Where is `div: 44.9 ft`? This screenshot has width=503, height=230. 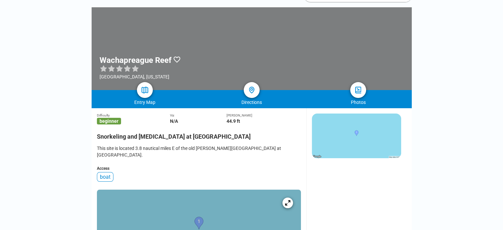
div: 44.9 ft is located at coordinates (263, 121).